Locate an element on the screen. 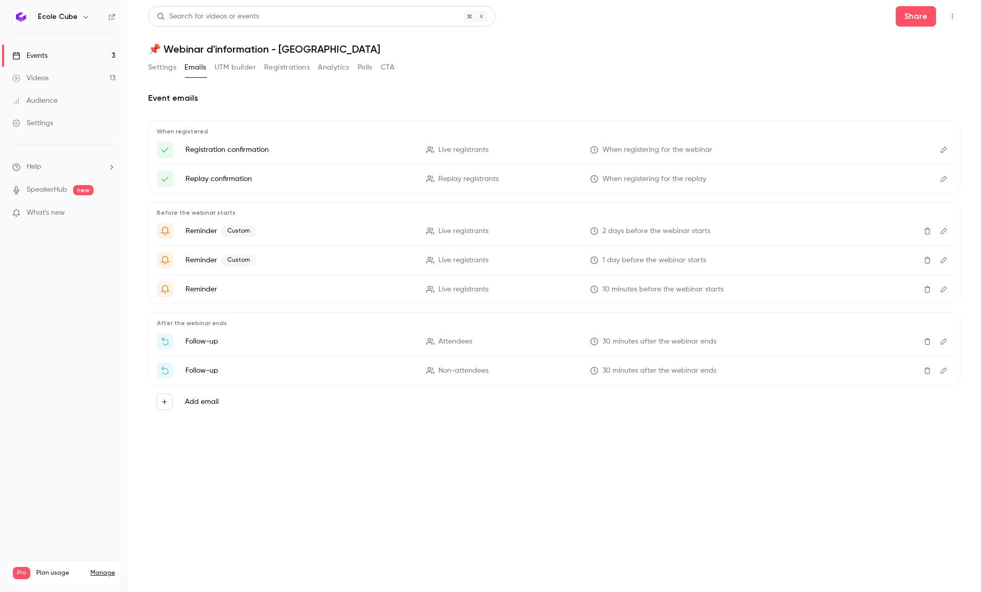  span: Non-attendees is located at coordinates (463, 370).